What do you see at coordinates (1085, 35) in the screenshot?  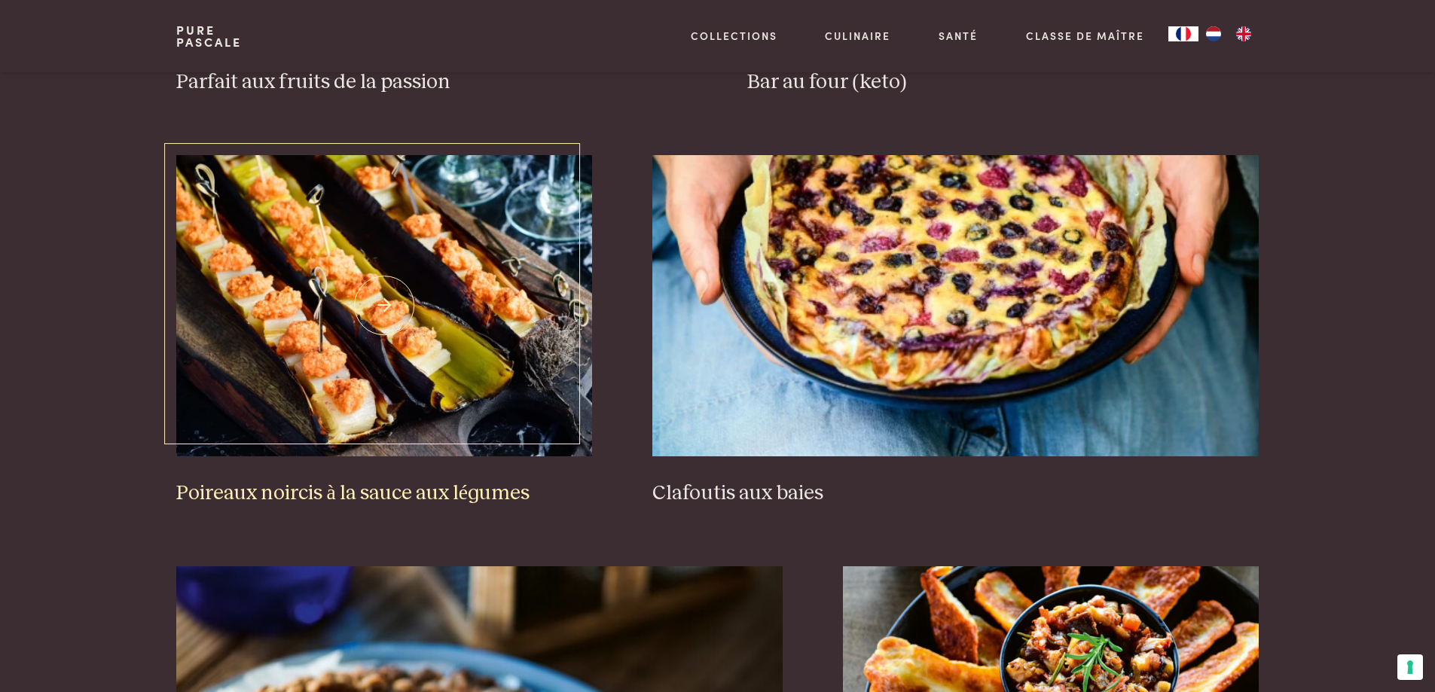 I see `a: Classe de maître` at bounding box center [1085, 35].